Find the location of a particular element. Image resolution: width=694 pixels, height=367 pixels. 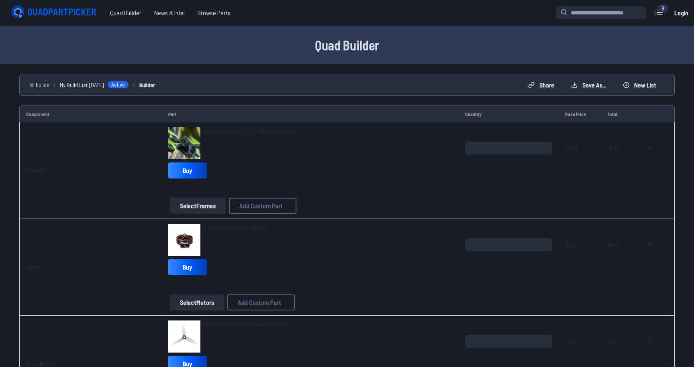

a: Five33 TinyTrainer V2 3" Micro Frame Kit is located at coordinates (248, 131).